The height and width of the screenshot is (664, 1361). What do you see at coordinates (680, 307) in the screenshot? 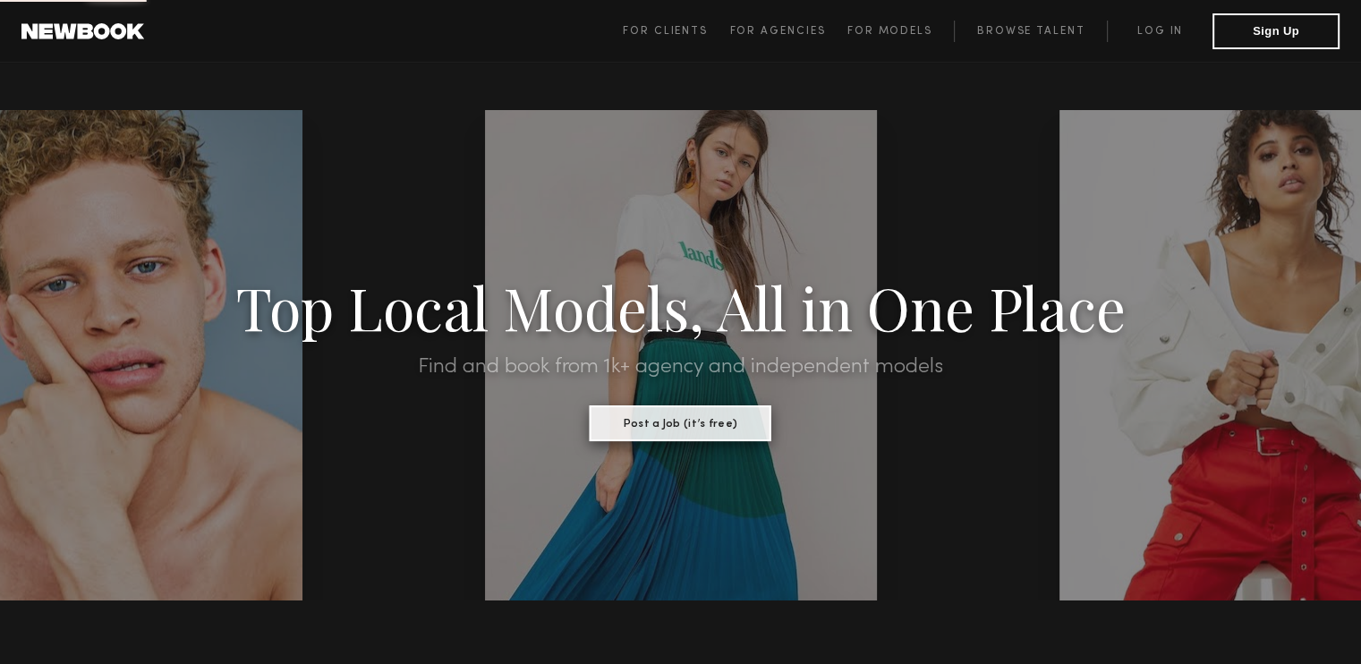
I see `h1: Top Local Models, All in One Place` at bounding box center [680, 307].